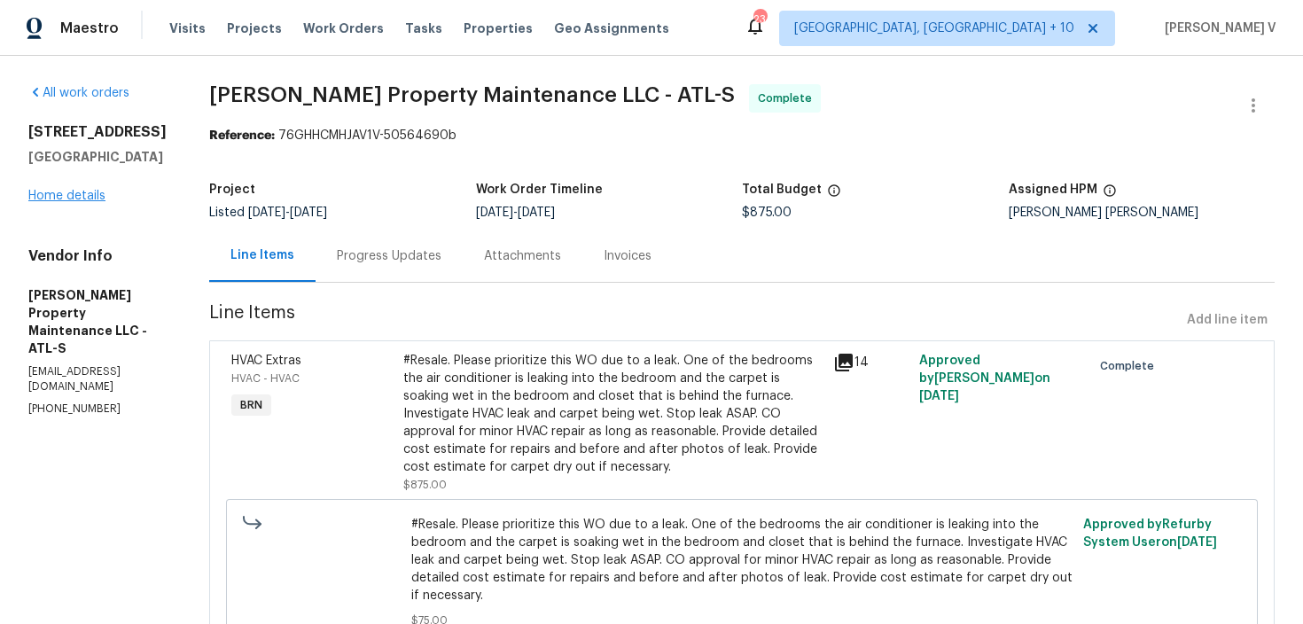 This screenshot has width=1303, height=624. I want to click on div: 234, so click(760, 20).